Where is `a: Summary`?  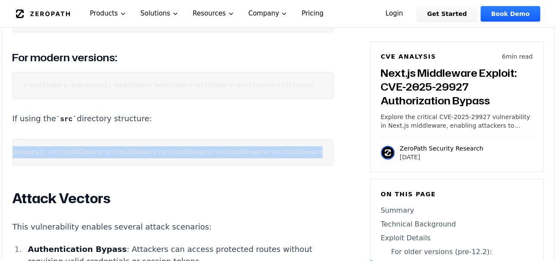 a: Summary is located at coordinates (457, 211).